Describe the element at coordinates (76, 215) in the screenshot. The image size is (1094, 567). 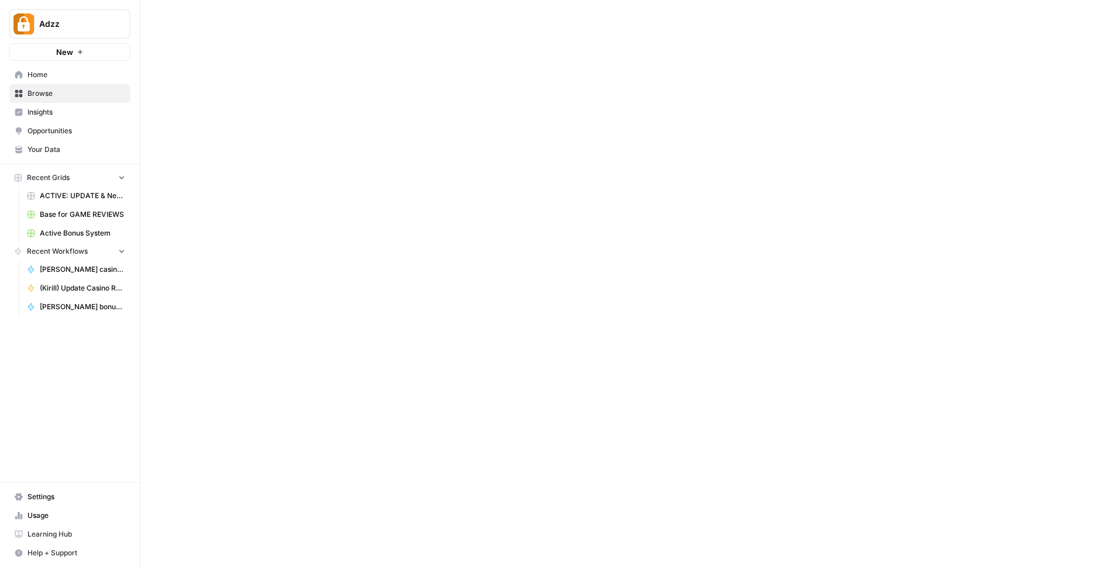
I see `a: Base for GAME REVIEWS` at that location.